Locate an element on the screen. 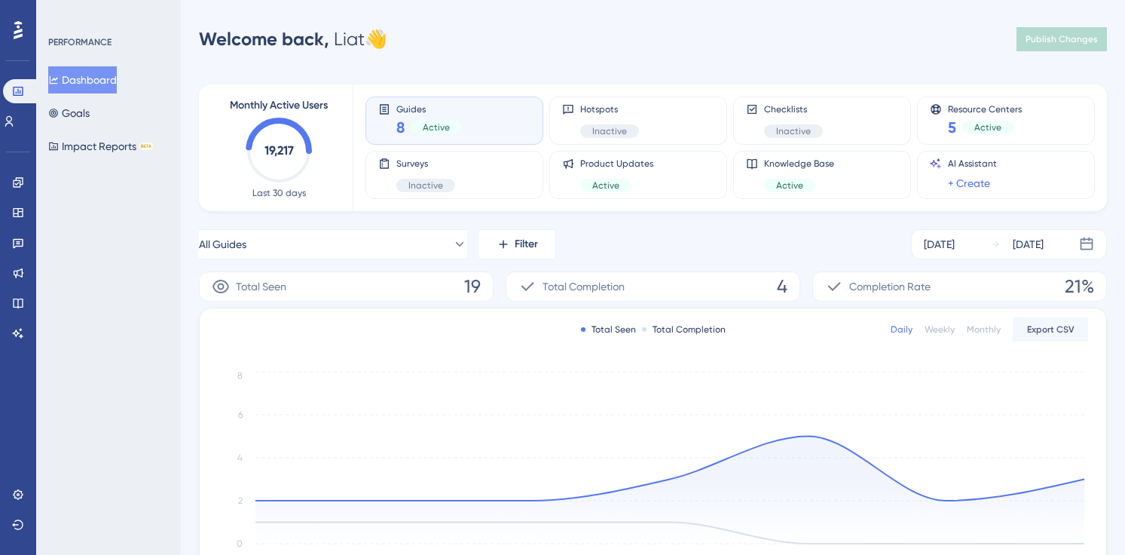 This screenshot has width=1125, height=555. span: AI Assistant is located at coordinates (972, 164).